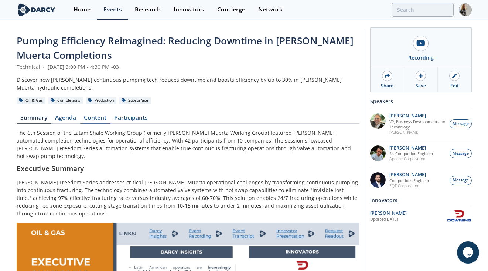 Image resolution: width=488 pixels, height=271 pixels. I want to click on a: Recording, so click(421, 47).